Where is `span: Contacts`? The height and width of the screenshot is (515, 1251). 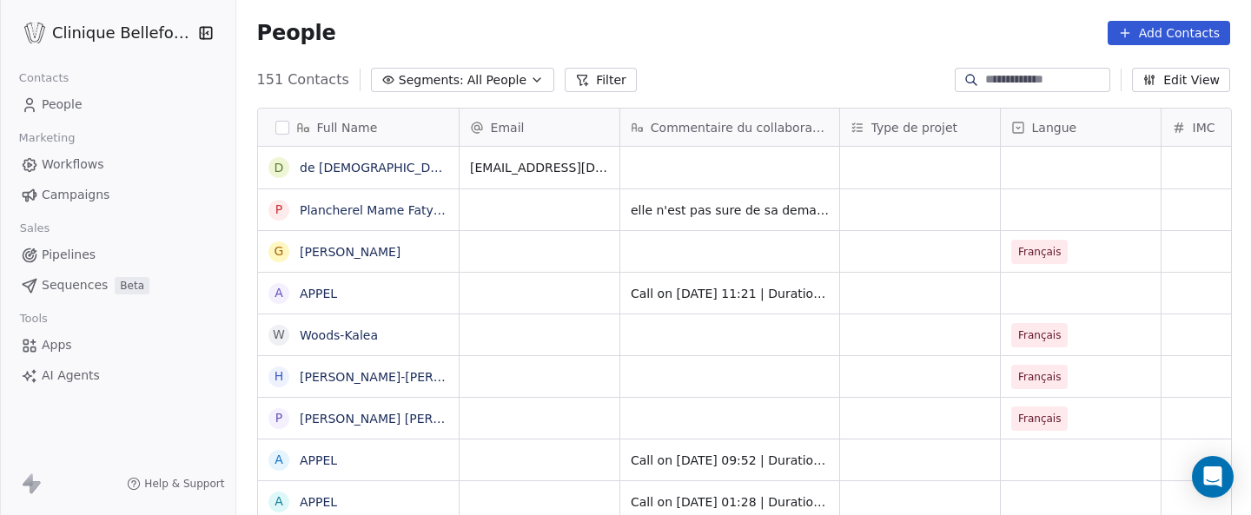 span: Contacts is located at coordinates (43, 78).